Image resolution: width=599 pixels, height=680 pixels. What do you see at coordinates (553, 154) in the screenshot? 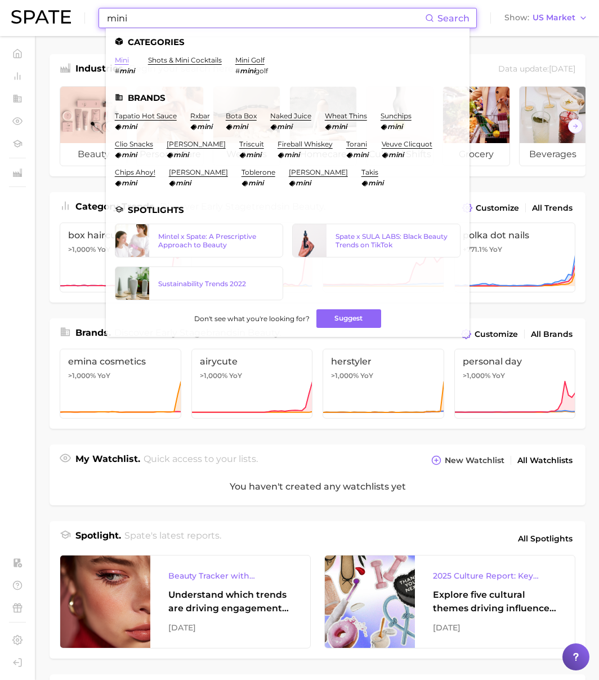
I see `span: beverages` at bounding box center [553, 154].